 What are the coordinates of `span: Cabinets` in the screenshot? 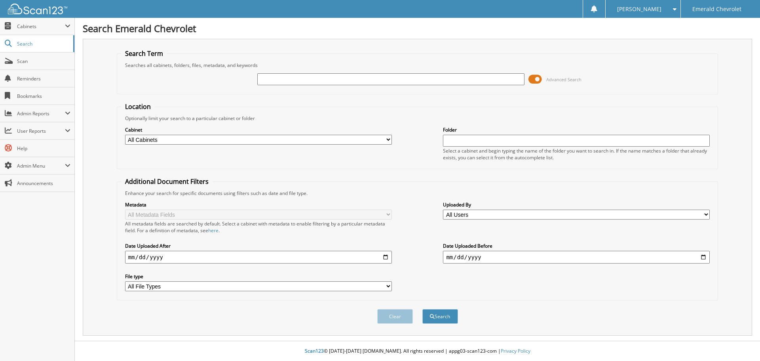 It's located at (41, 26).